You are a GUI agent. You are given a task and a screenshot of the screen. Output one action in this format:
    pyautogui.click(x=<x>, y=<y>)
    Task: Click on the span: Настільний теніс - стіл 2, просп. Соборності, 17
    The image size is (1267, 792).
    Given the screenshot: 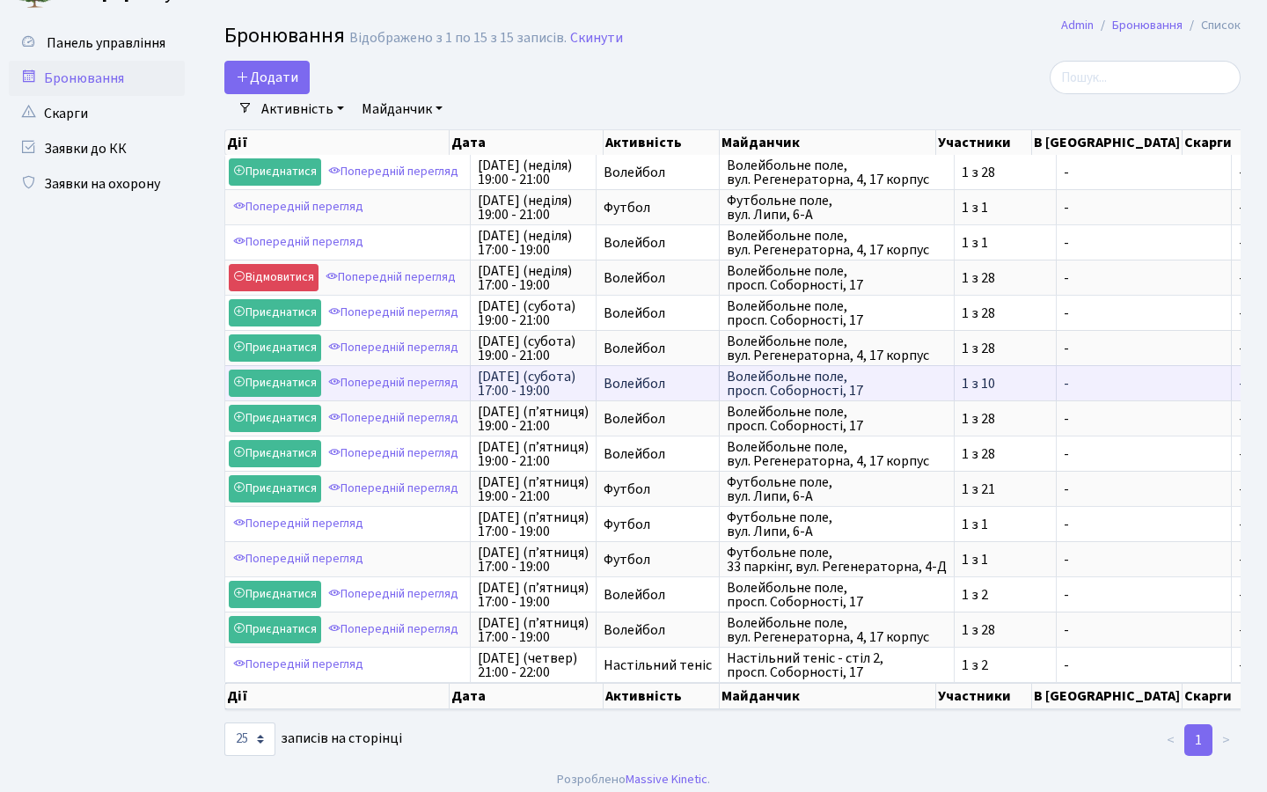 What is the action you would take?
    pyautogui.click(x=837, y=665)
    